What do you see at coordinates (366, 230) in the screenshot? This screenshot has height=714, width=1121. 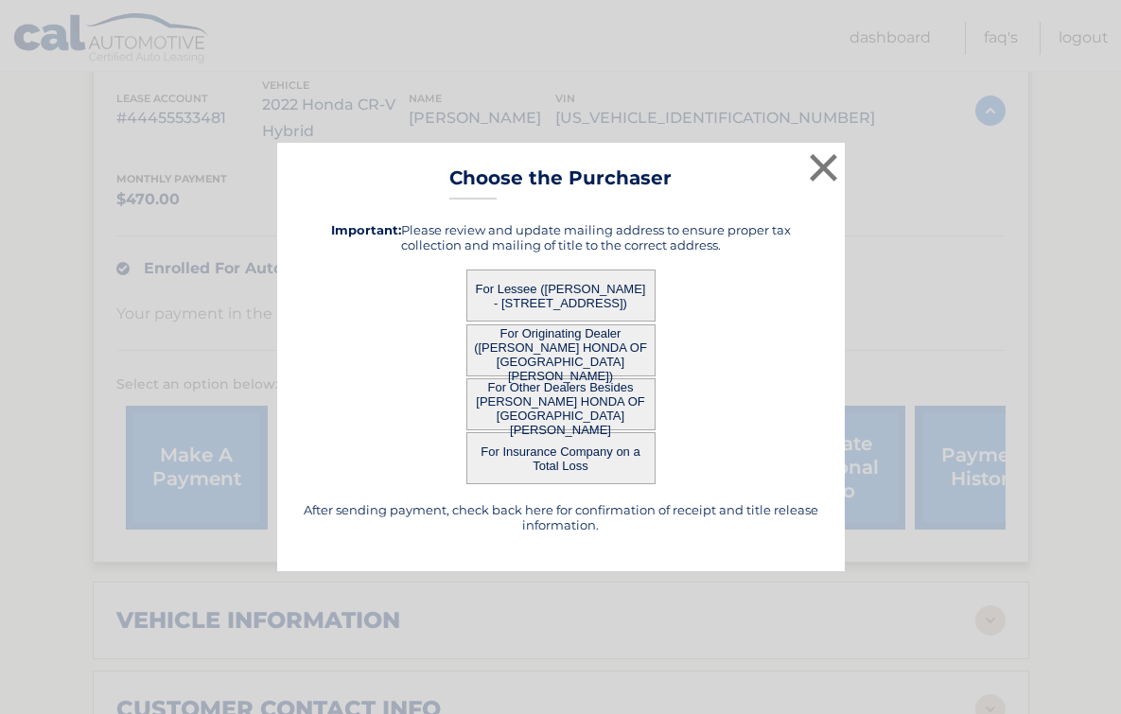 I see `strong: Important:` at bounding box center [366, 230].